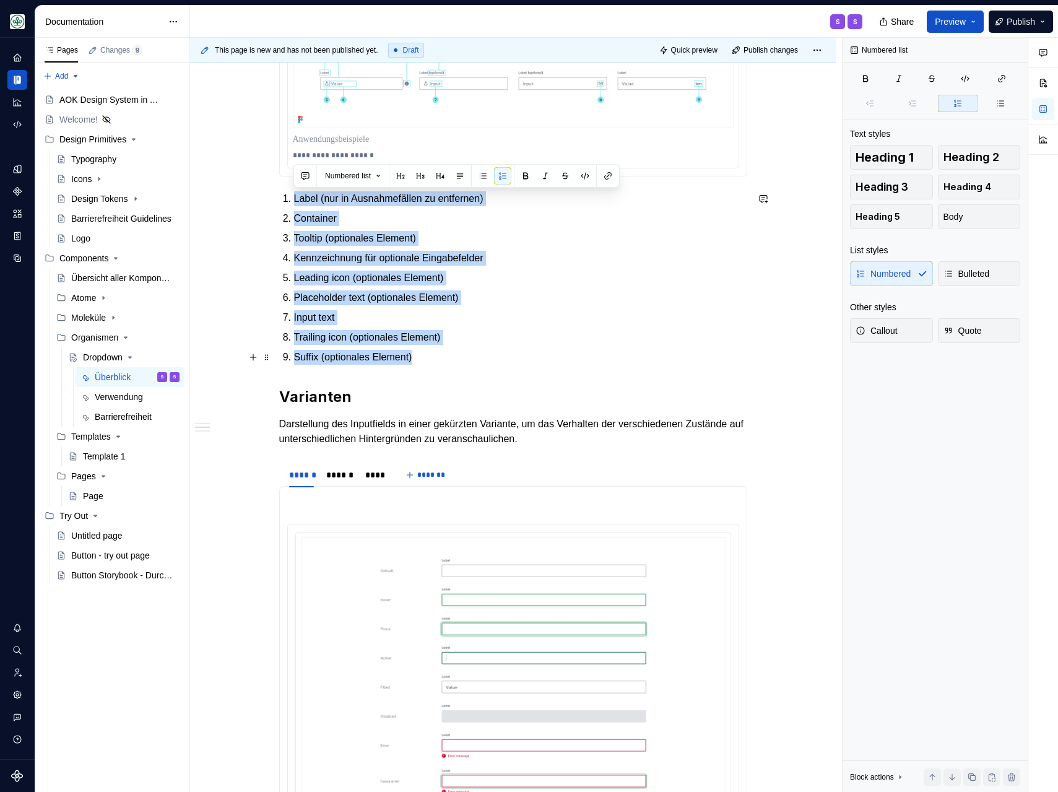 This screenshot has width=1058, height=792. Describe the element at coordinates (892, 157) in the screenshot. I see `button: Heading 1` at that location.